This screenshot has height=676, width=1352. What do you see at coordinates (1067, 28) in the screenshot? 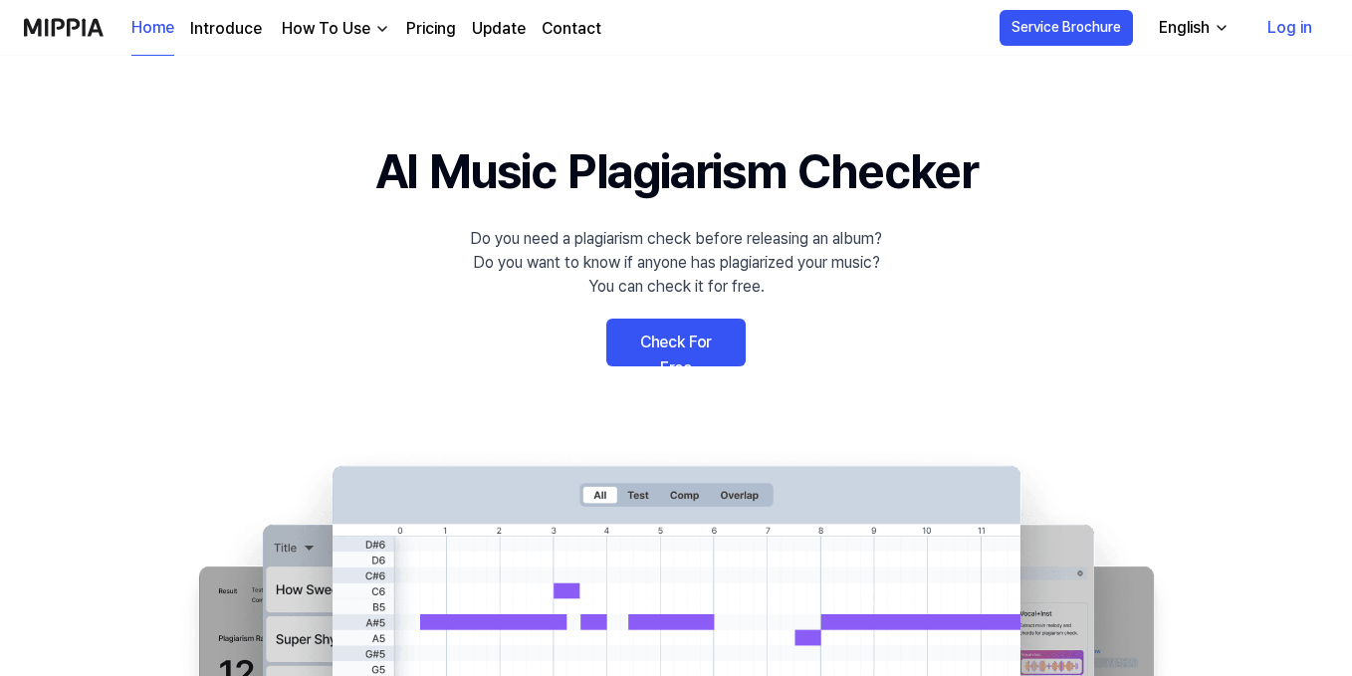
I see `button: Service Brochure` at bounding box center [1067, 28].